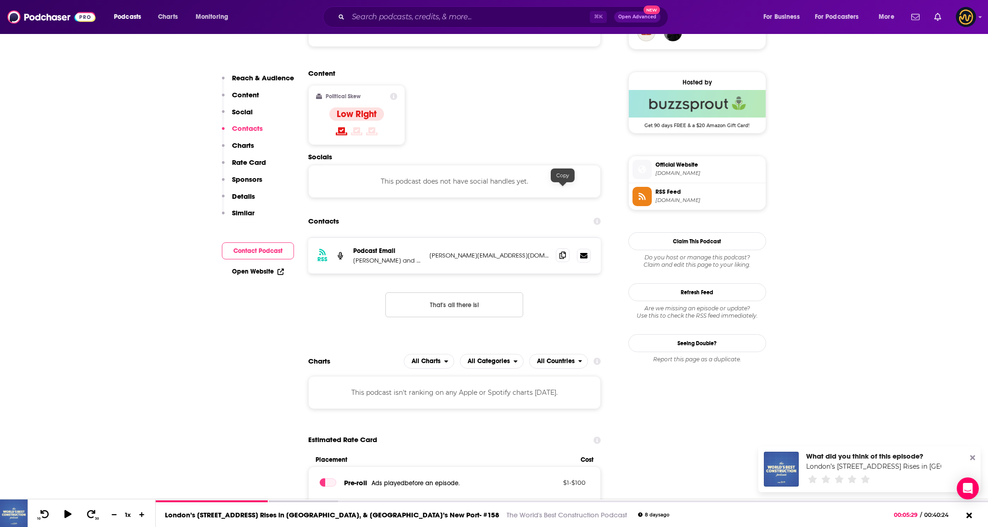 The width and height of the screenshot is (988, 527). Describe the element at coordinates (697, 261) in the screenshot. I see `div: Claim and edit this page to your liking.` at that location.